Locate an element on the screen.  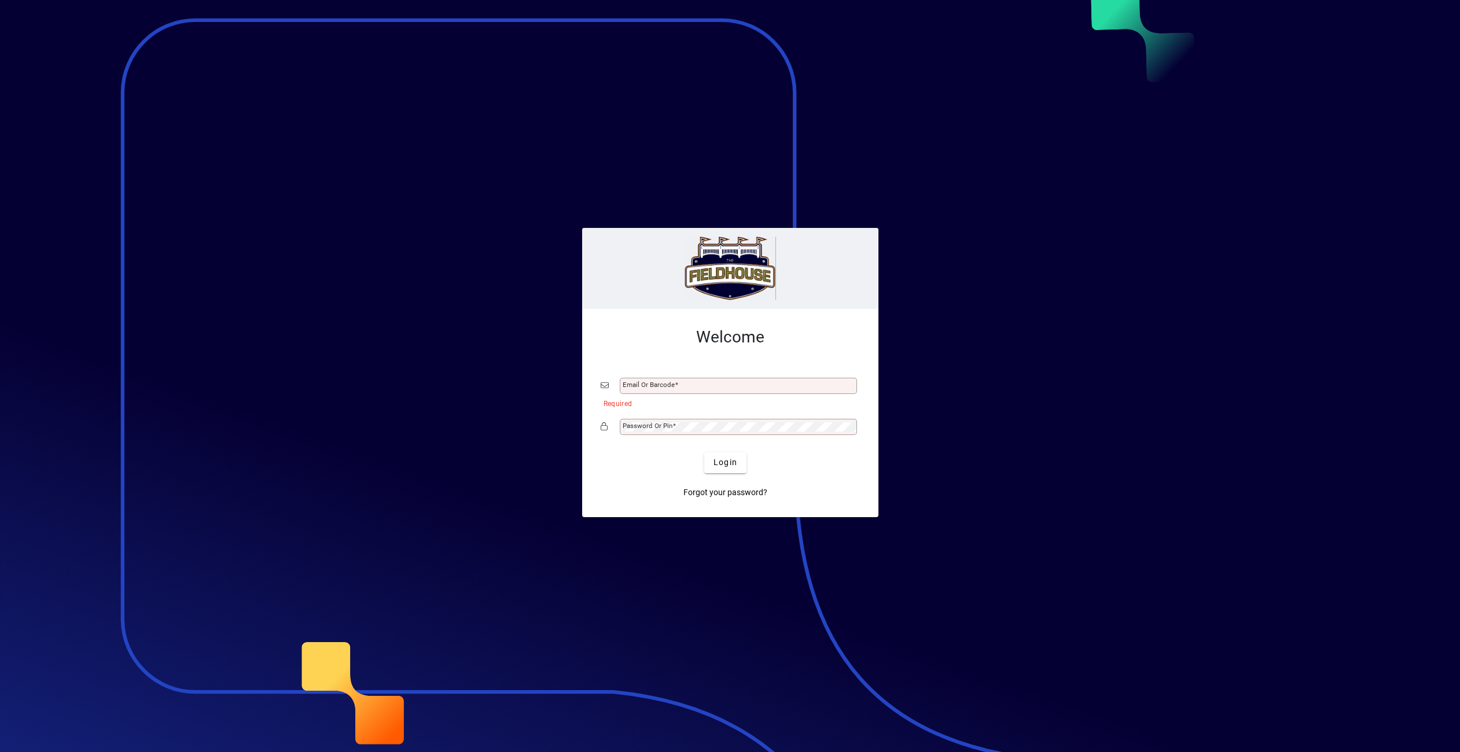
span: Forgot your password? is located at coordinates (725, 492).